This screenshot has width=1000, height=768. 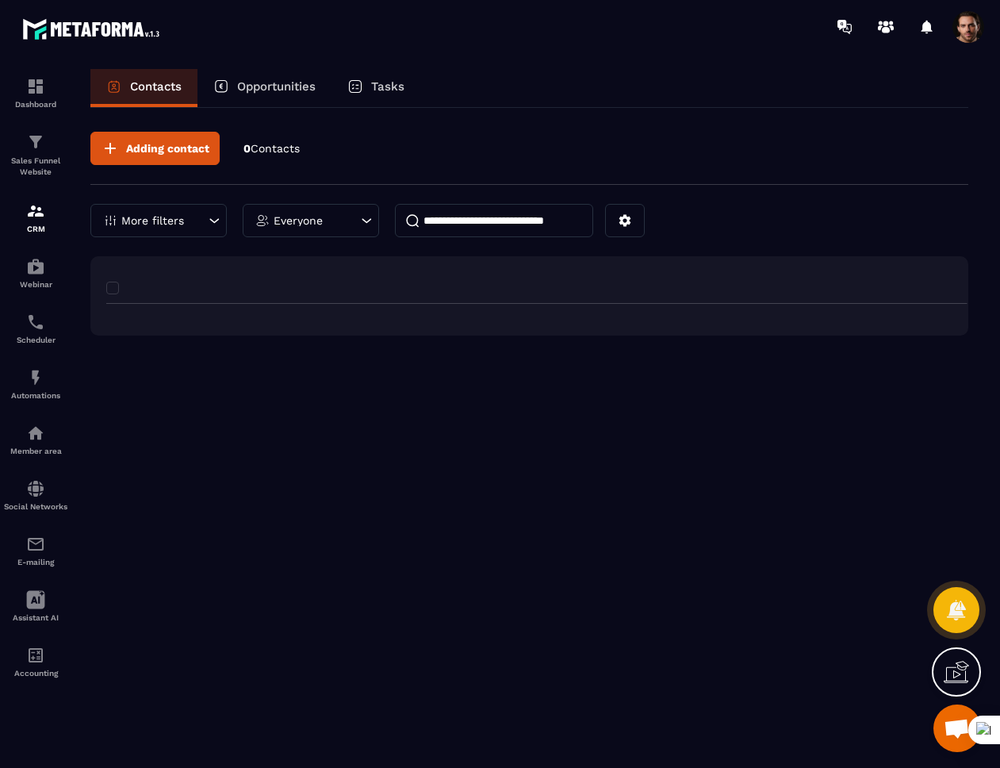 I want to click on a: automationsautomationsWebinar, so click(x=36, y=273).